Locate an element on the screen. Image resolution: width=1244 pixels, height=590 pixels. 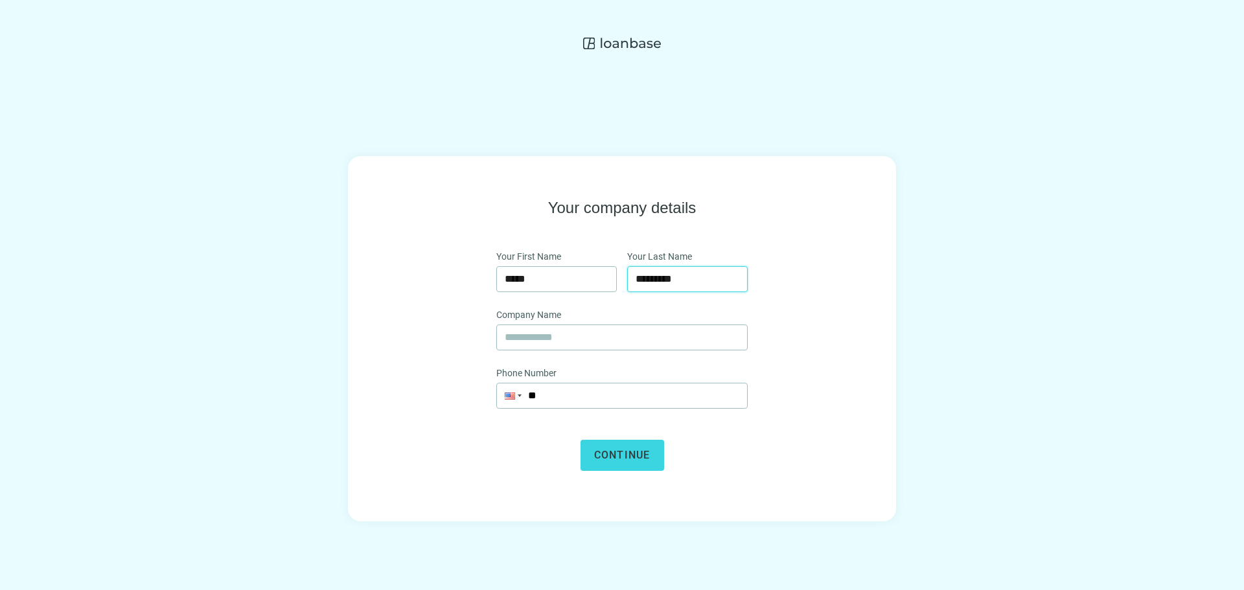
span: Company Name is located at coordinates (529, 315).